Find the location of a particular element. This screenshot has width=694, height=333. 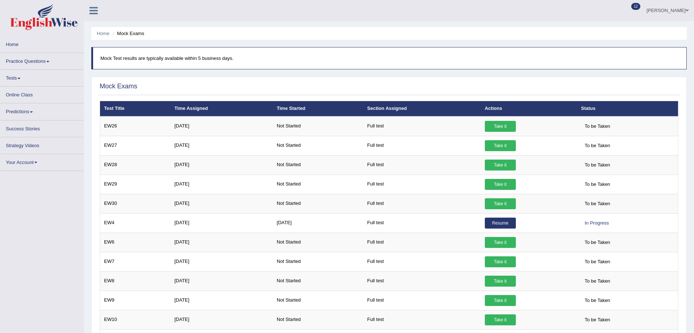

div: In Progress is located at coordinates (597, 223).